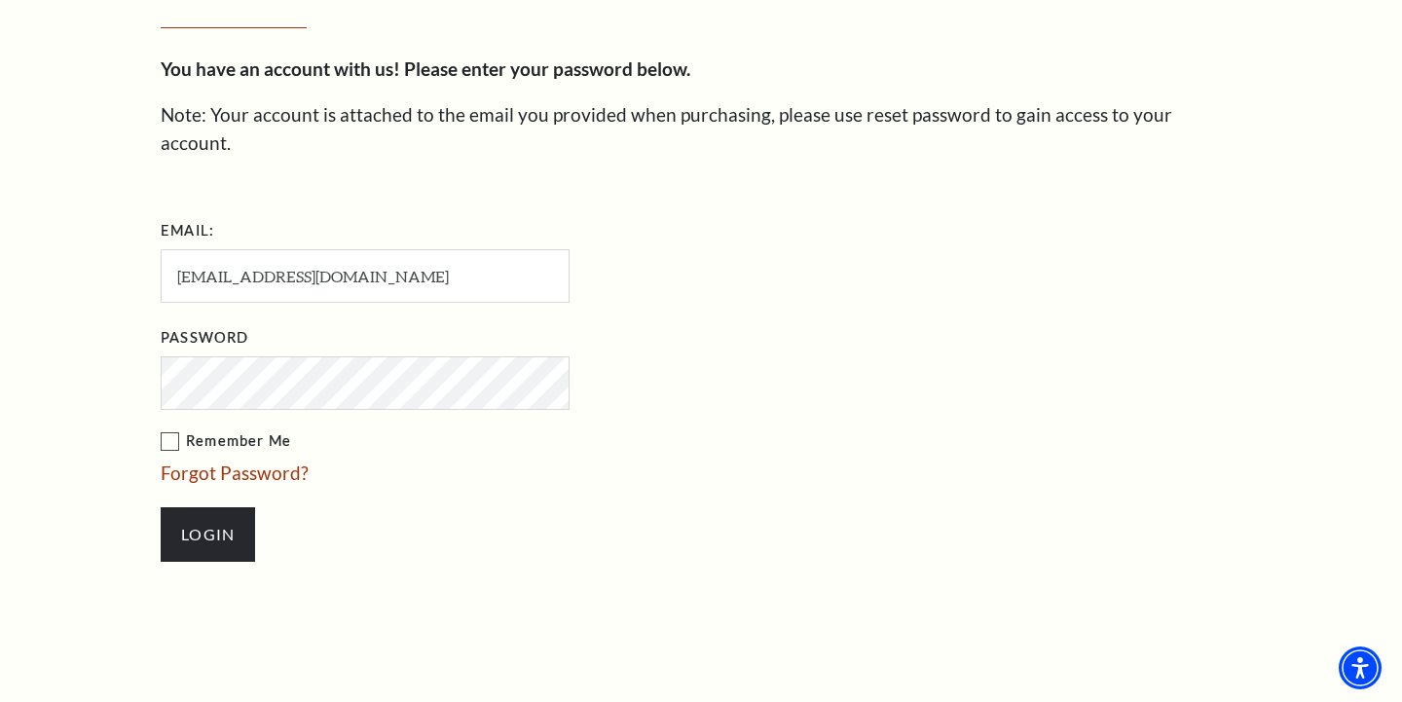 Image resolution: width=1402 pixels, height=702 pixels. What do you see at coordinates (204, 338) in the screenshot?
I see `label: Password` at bounding box center [204, 338].